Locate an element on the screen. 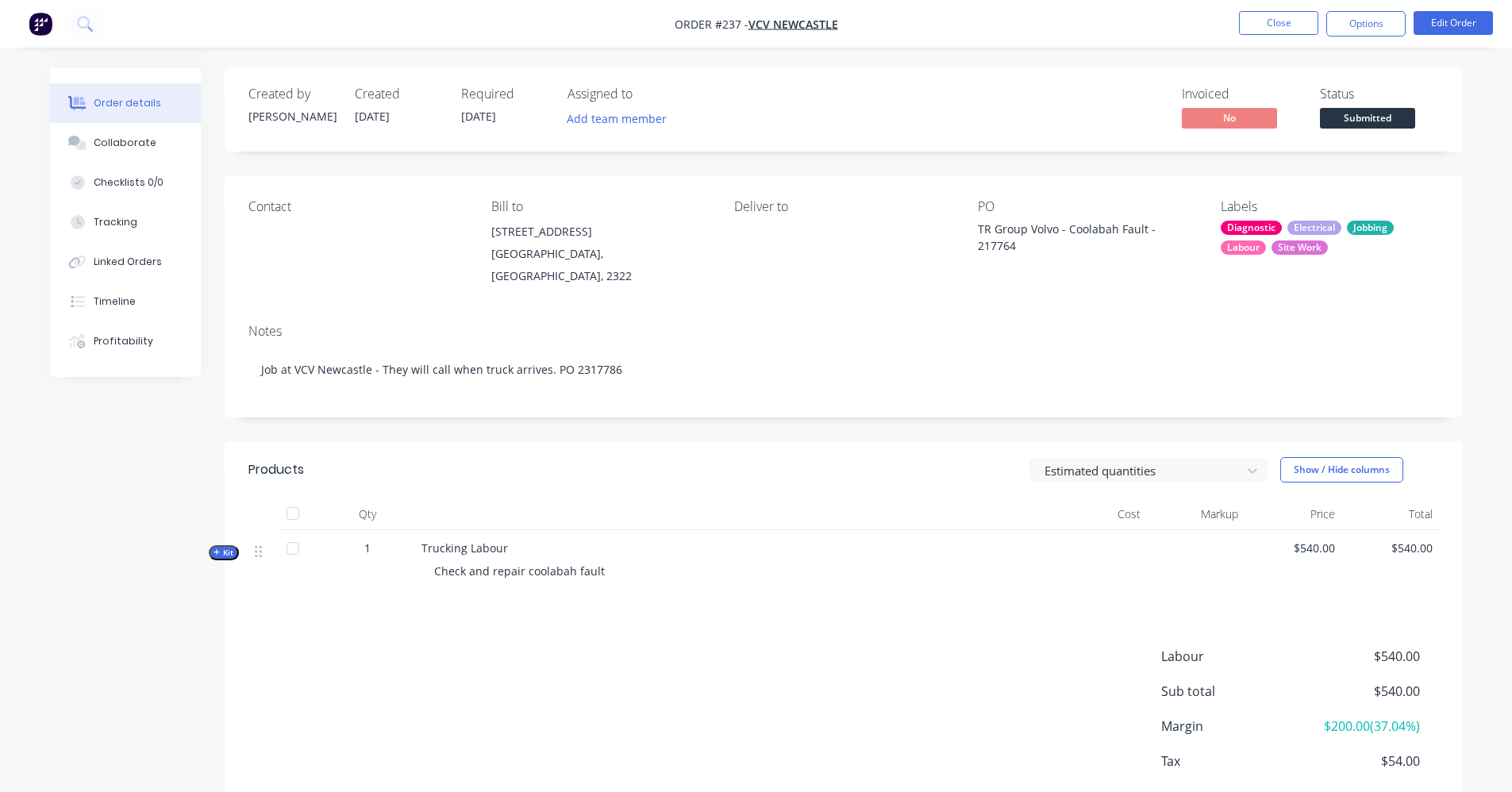  img: Factory is located at coordinates (41, 24).